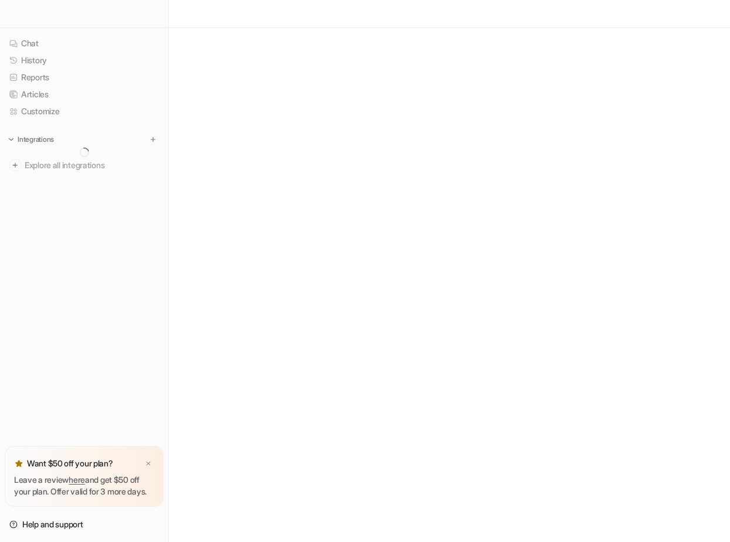 The height and width of the screenshot is (542, 730). I want to click on a: Chat, so click(84, 43).